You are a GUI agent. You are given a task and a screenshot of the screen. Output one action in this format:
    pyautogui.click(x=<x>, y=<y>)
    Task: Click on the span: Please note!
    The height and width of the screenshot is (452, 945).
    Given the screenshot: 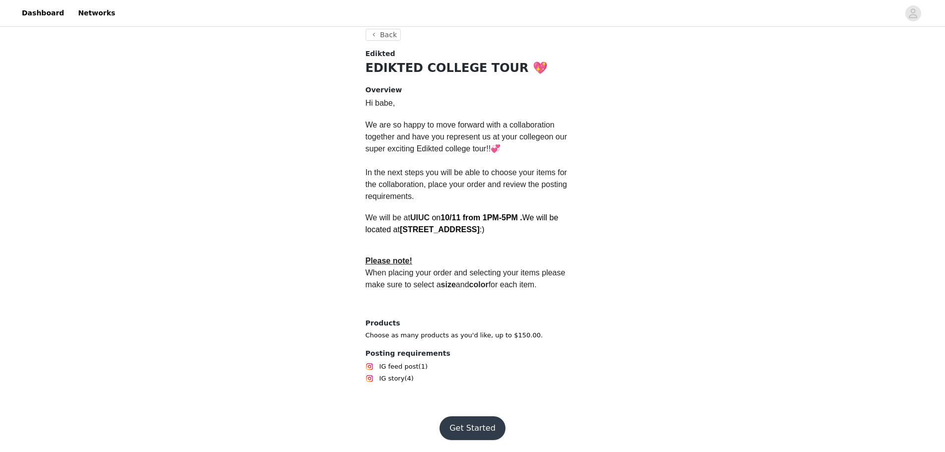 What is the action you would take?
    pyautogui.click(x=389, y=261)
    